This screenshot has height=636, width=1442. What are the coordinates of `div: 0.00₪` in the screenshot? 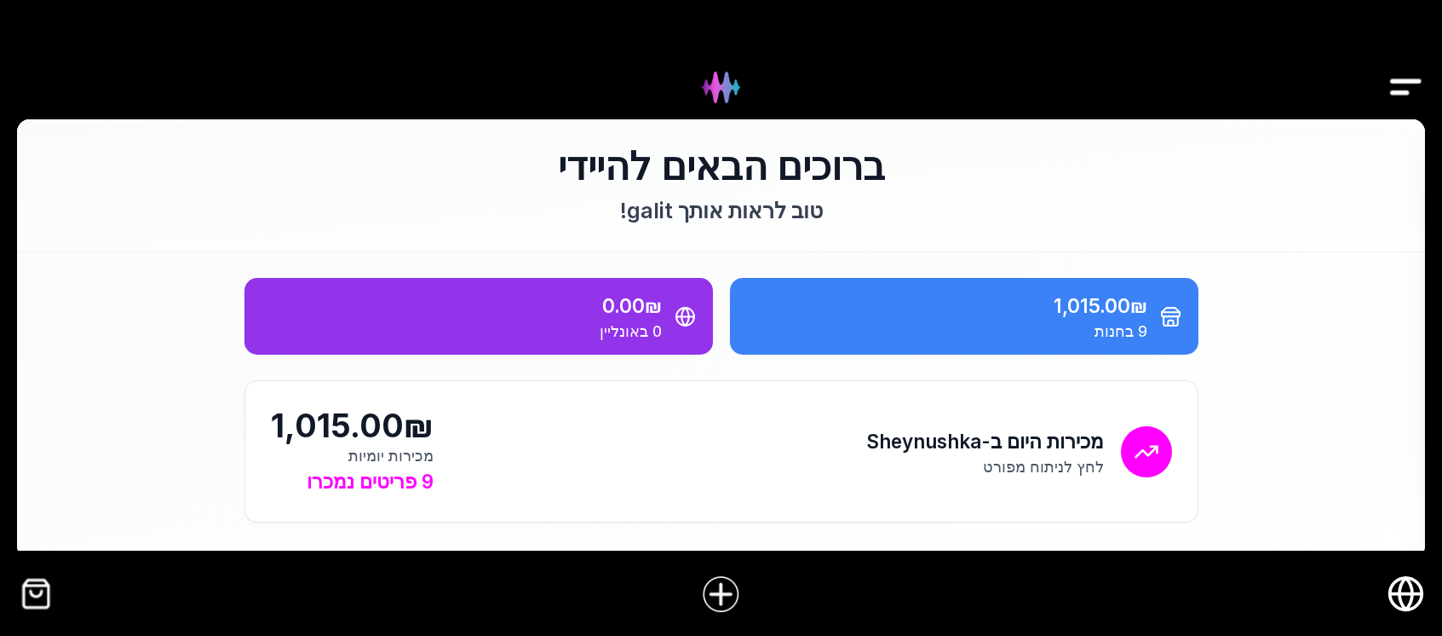 It's located at (462, 305).